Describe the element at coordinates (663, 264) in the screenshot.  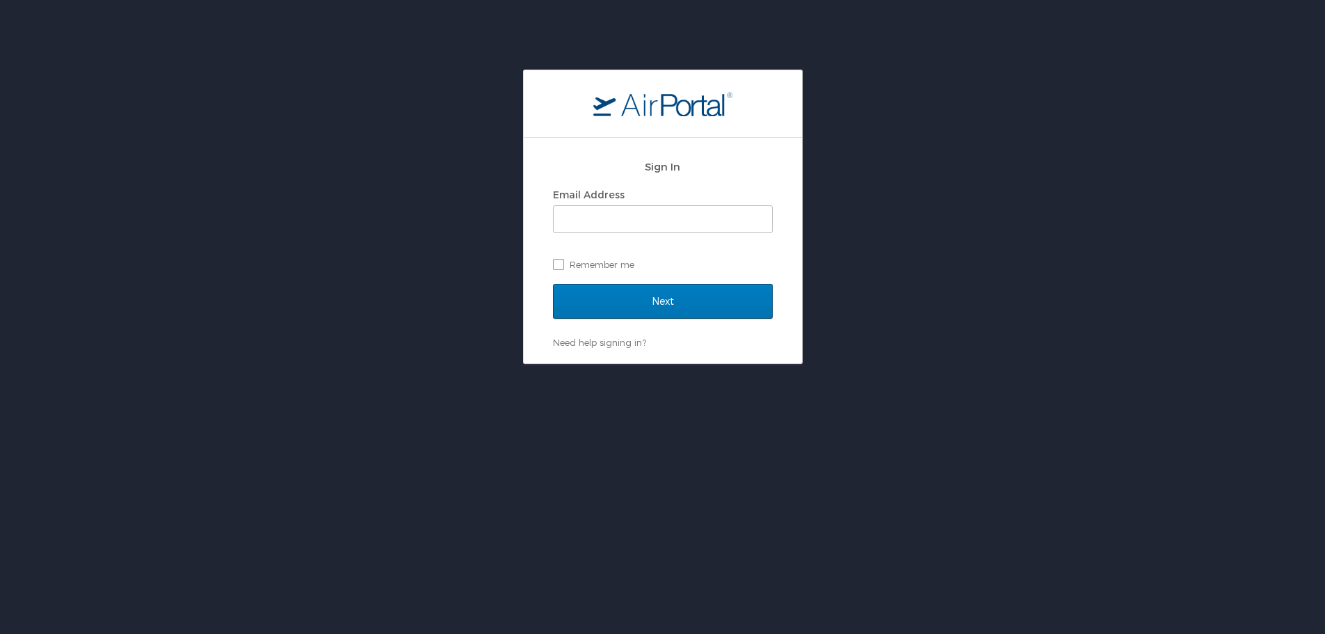
I see `label: Remember me` at that location.